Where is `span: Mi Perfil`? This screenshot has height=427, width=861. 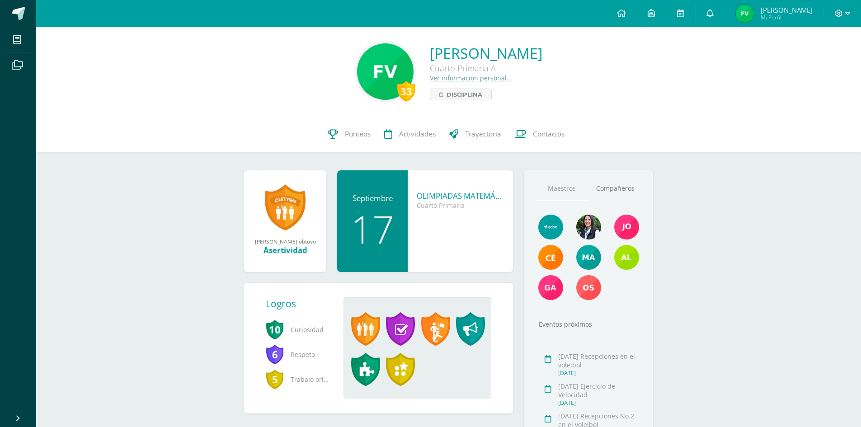 span: Mi Perfil is located at coordinates (787, 17).